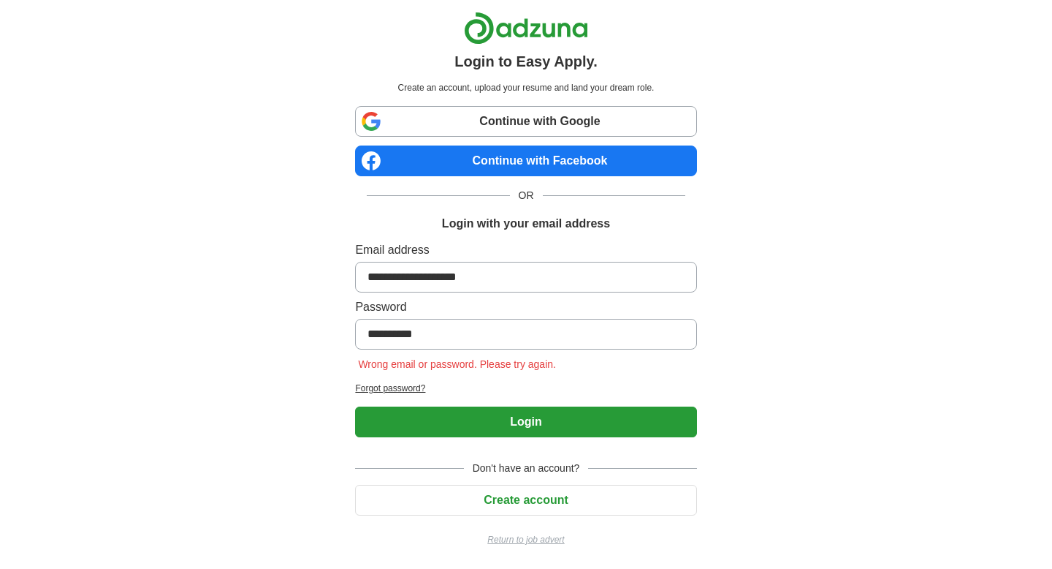  Describe the element at coordinates (526, 307) in the screenshot. I see `label: Password` at that location.